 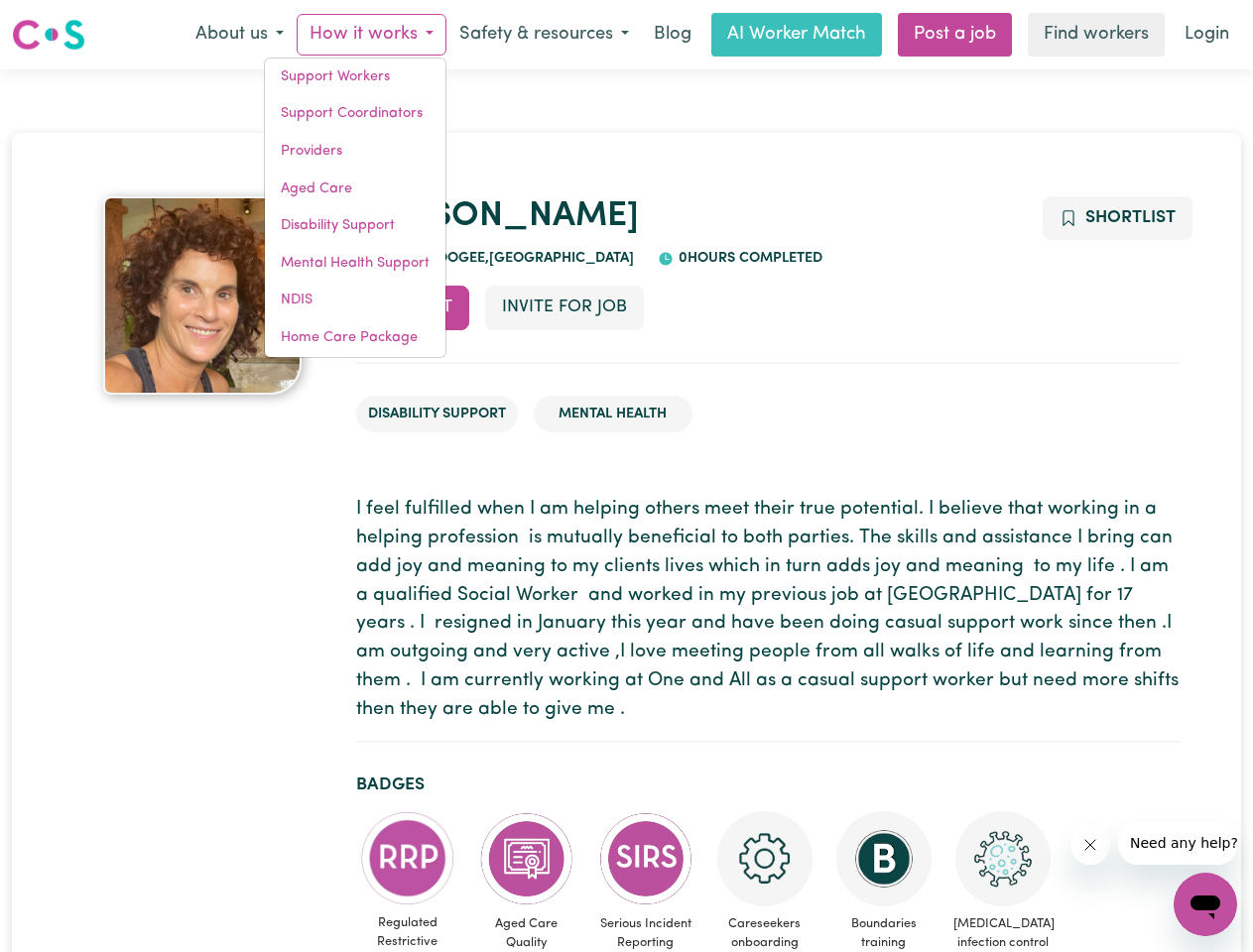 I want to click on img: CS Academy: Aged Care Quality Standards & Code of Conduct course completed, so click(x=527, y=859).